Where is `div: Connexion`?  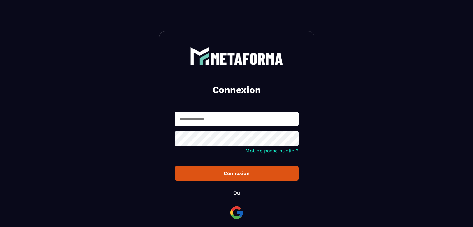 div: Connexion is located at coordinates (236, 173).